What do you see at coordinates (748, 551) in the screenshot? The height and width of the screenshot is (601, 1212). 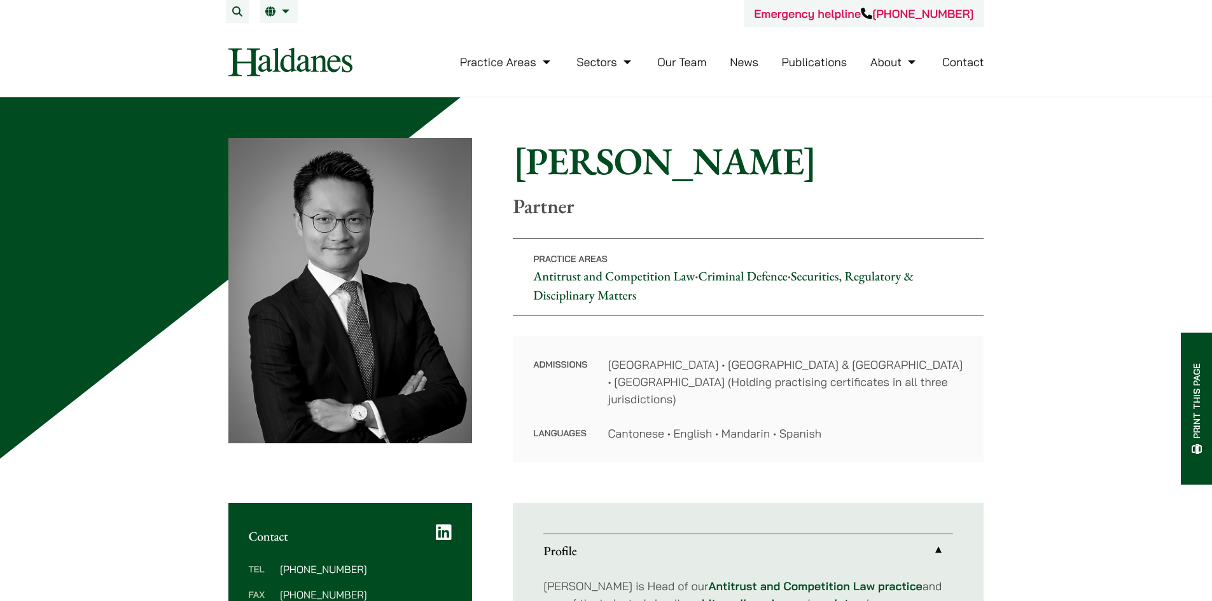 I see `a: Profile` at bounding box center [748, 551].